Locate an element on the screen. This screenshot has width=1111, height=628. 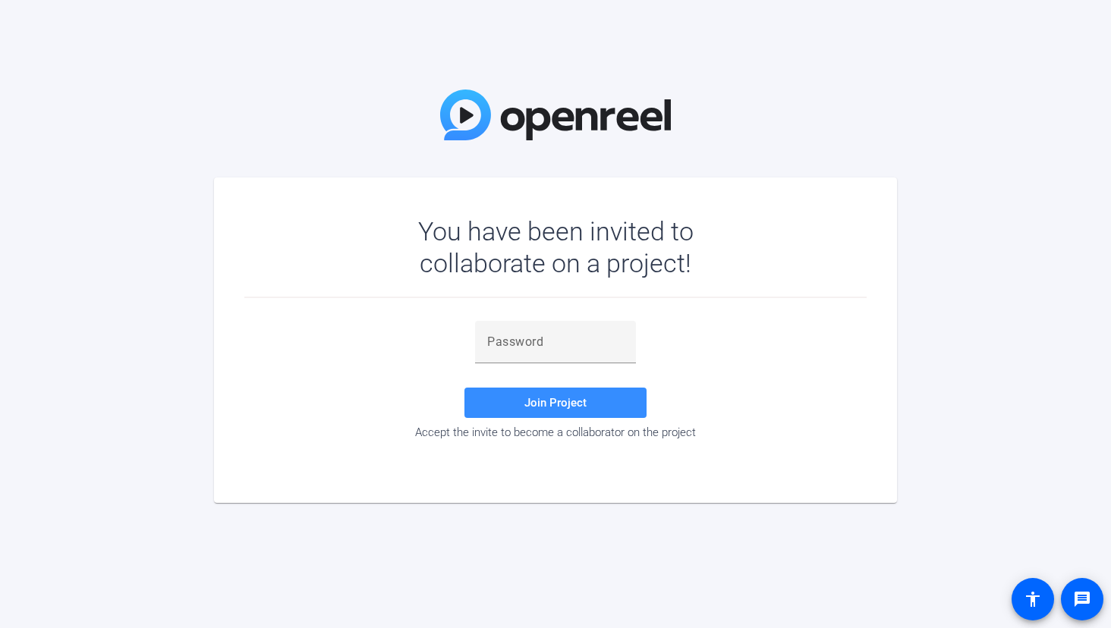
div: You have been invited to collaborate on a project! is located at coordinates (556, 247).